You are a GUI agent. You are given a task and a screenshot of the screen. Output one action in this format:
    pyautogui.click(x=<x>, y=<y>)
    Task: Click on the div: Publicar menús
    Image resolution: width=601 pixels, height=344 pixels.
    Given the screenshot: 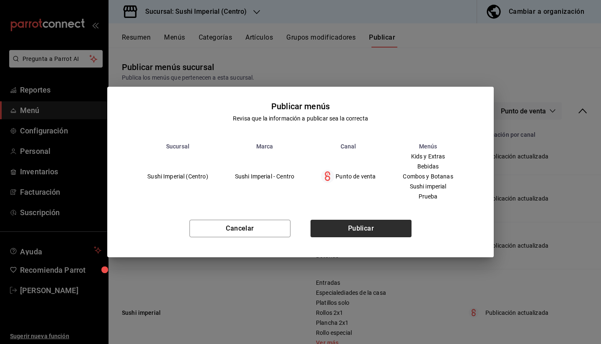 What is the action you would take?
    pyautogui.click(x=300, y=106)
    